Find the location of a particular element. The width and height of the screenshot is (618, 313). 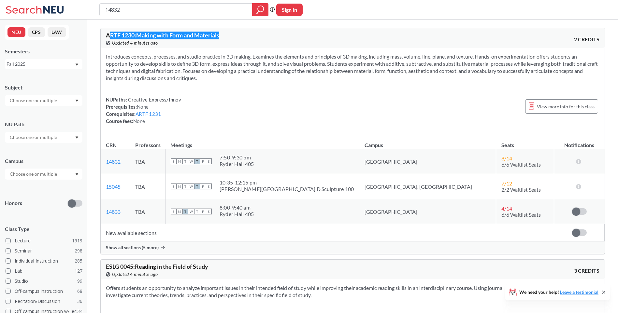

span: Class Type is located at coordinates (44, 229).